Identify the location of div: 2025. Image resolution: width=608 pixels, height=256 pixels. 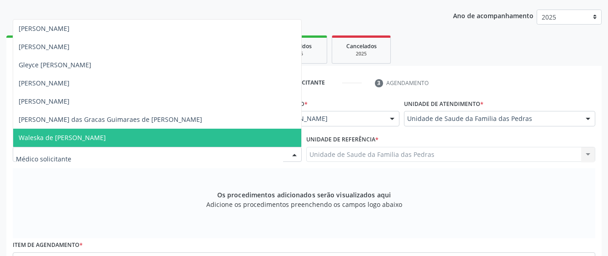
(361, 54).